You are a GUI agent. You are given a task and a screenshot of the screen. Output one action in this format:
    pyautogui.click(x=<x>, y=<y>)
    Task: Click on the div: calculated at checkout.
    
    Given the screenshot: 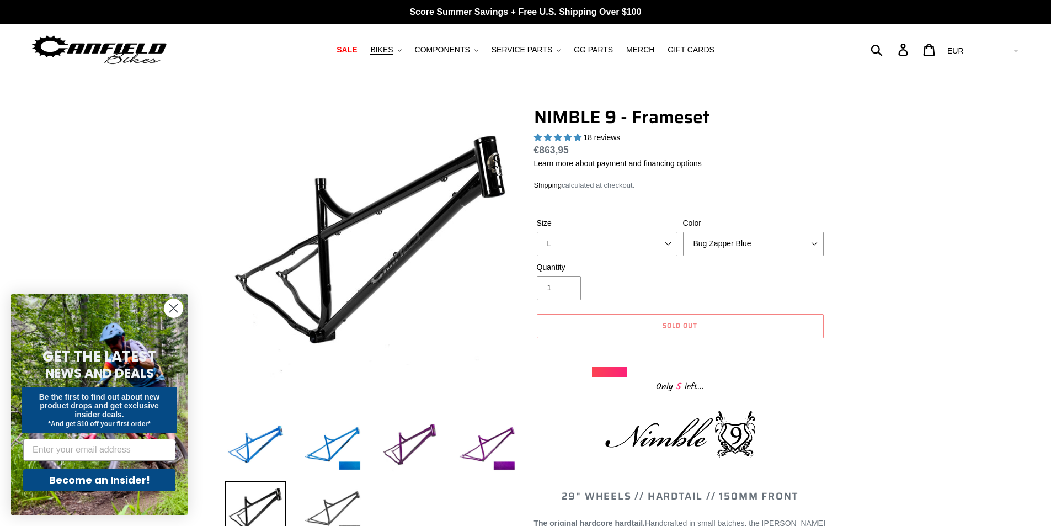 What is the action you would take?
    pyautogui.click(x=680, y=185)
    